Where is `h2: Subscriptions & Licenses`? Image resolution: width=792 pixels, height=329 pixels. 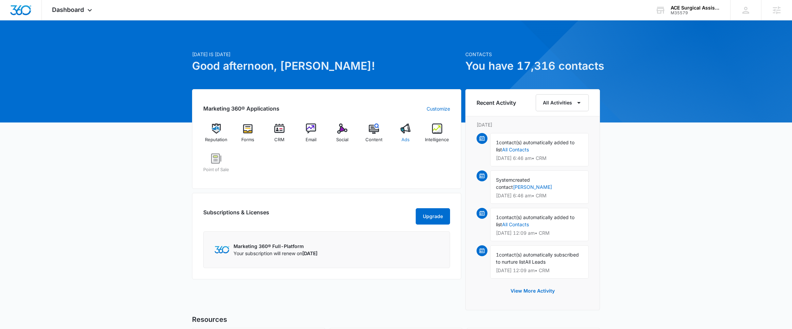
h2: Subscriptions & Licenses is located at coordinates (236, 215).